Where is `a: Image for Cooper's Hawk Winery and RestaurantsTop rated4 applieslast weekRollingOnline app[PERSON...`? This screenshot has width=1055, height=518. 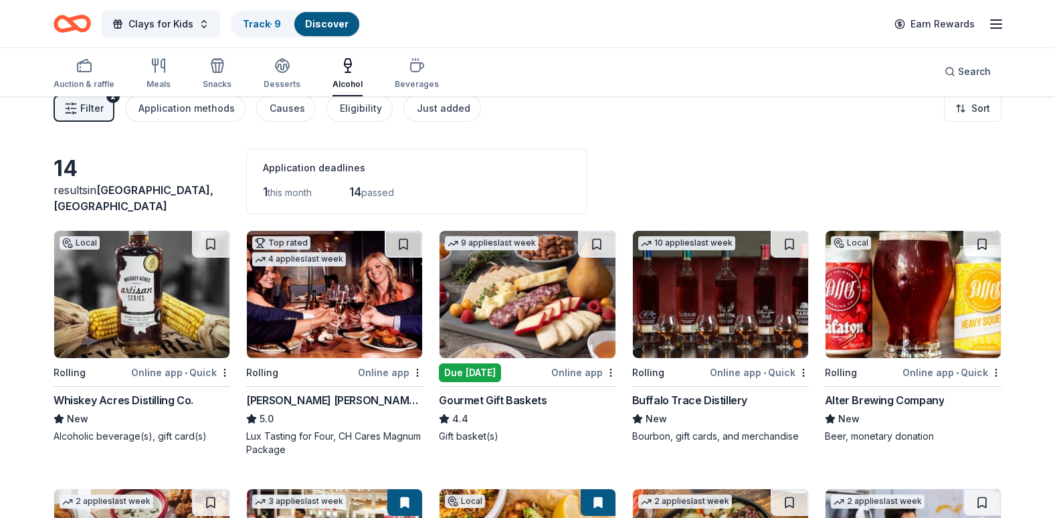 a: Image for Cooper's Hawk Winery and RestaurantsTop rated4 applieslast weekRollingOnline app[PERSON... is located at coordinates (334, 343).